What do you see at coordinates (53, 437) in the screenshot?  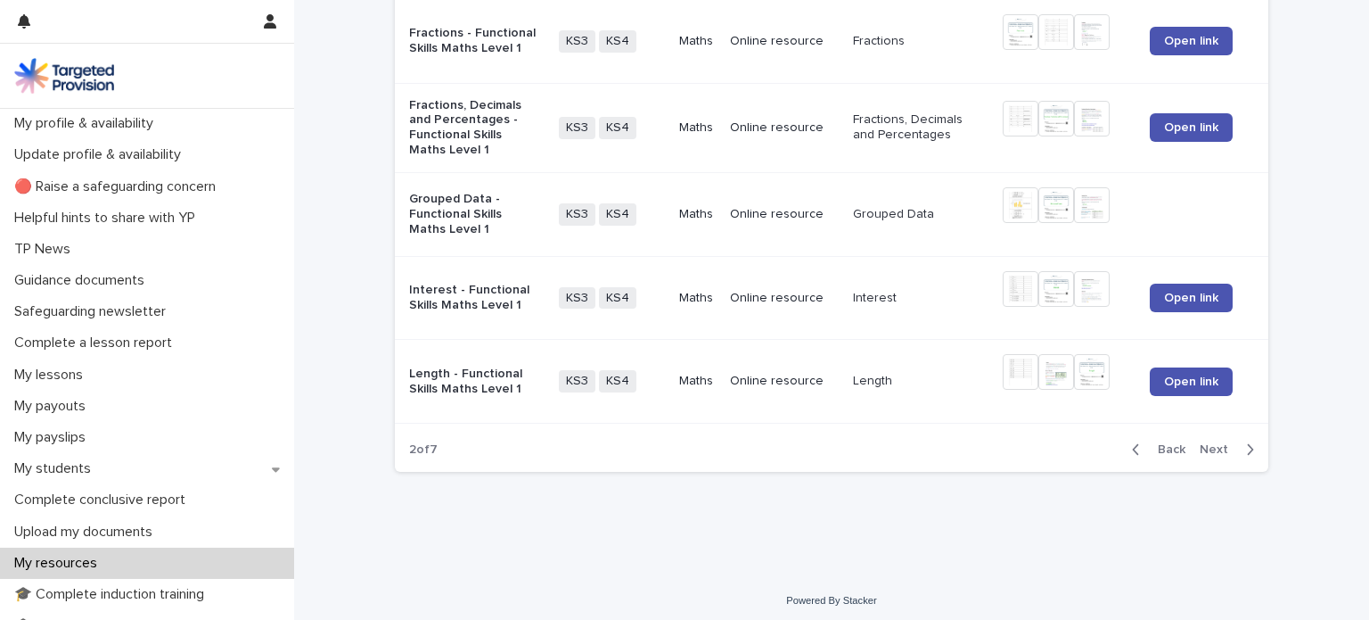 I see `p: My payslips` at bounding box center [53, 437].